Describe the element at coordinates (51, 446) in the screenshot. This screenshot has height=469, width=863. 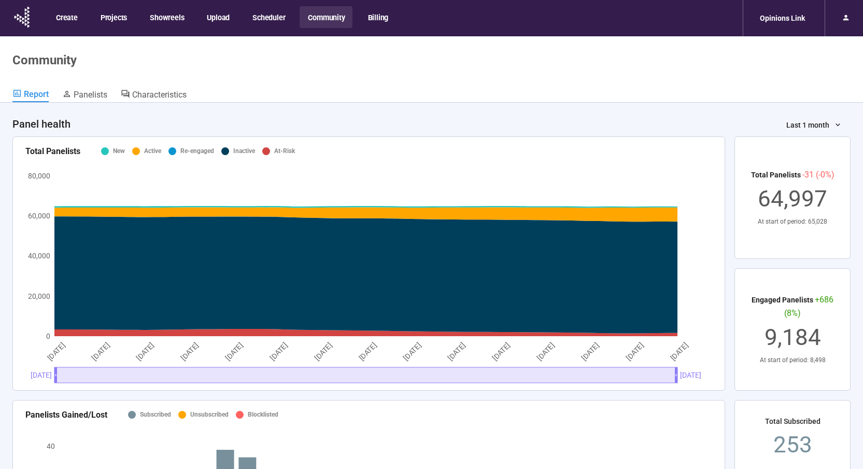
I see `tspan: 40` at that location.